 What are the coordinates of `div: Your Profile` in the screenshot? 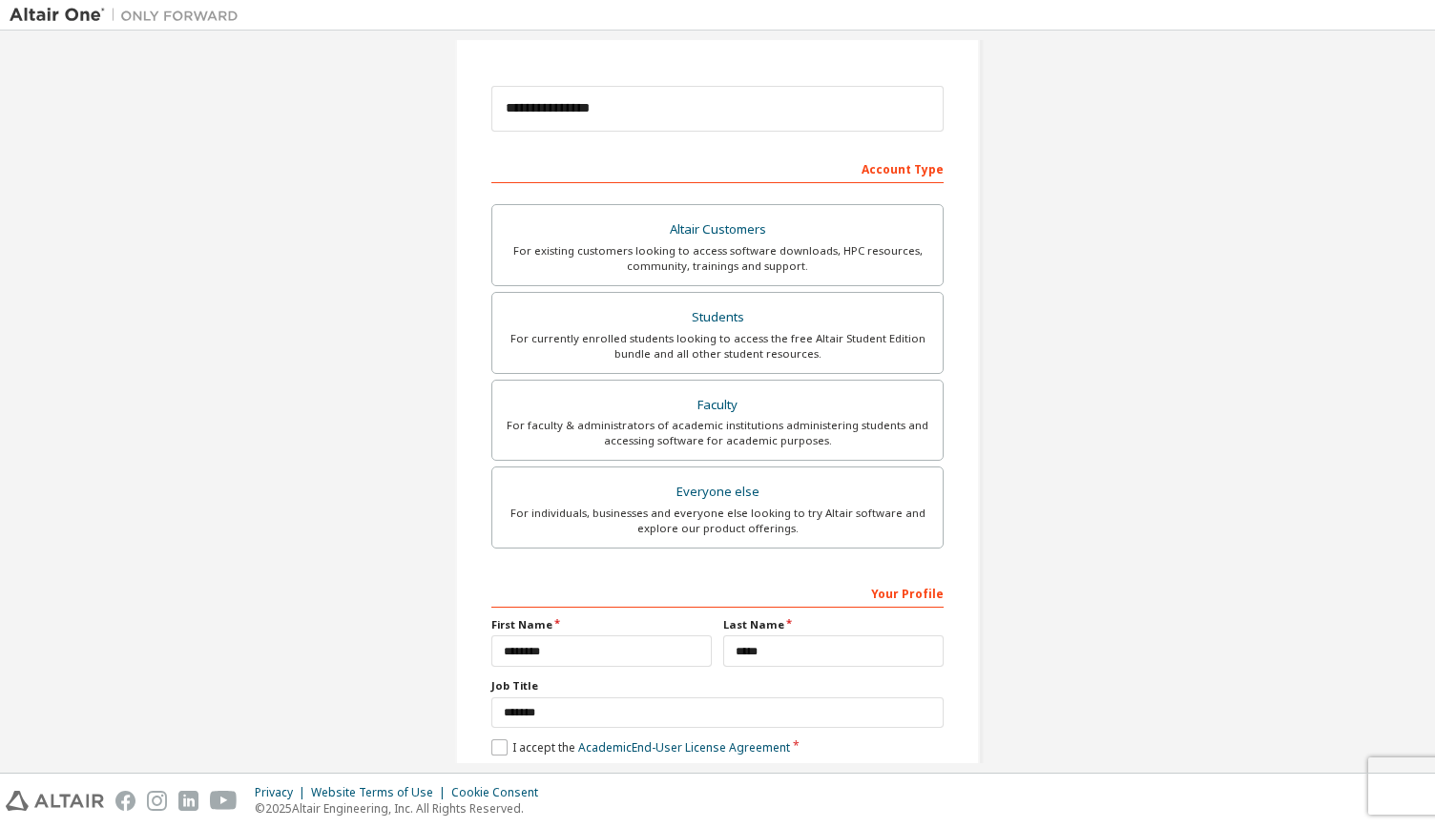 It's located at (717, 592).